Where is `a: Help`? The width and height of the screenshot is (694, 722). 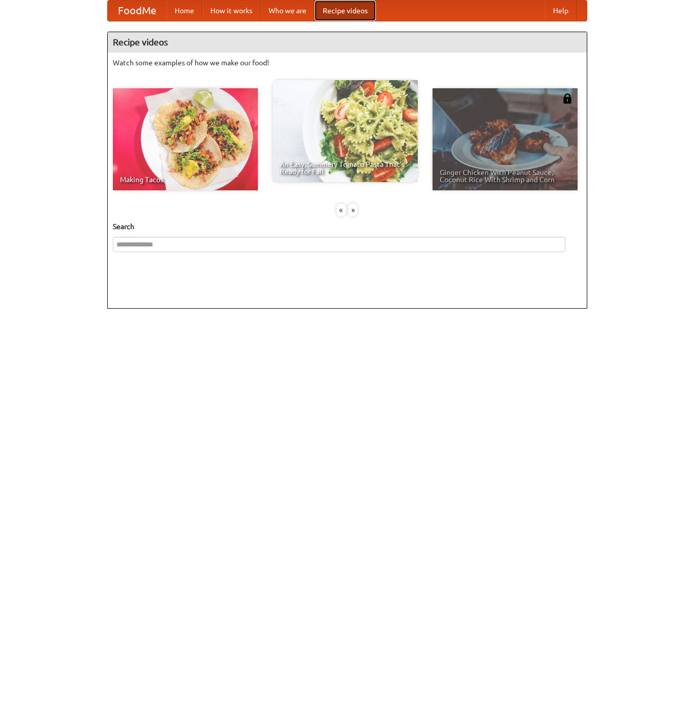
a: Help is located at coordinates (561, 11).